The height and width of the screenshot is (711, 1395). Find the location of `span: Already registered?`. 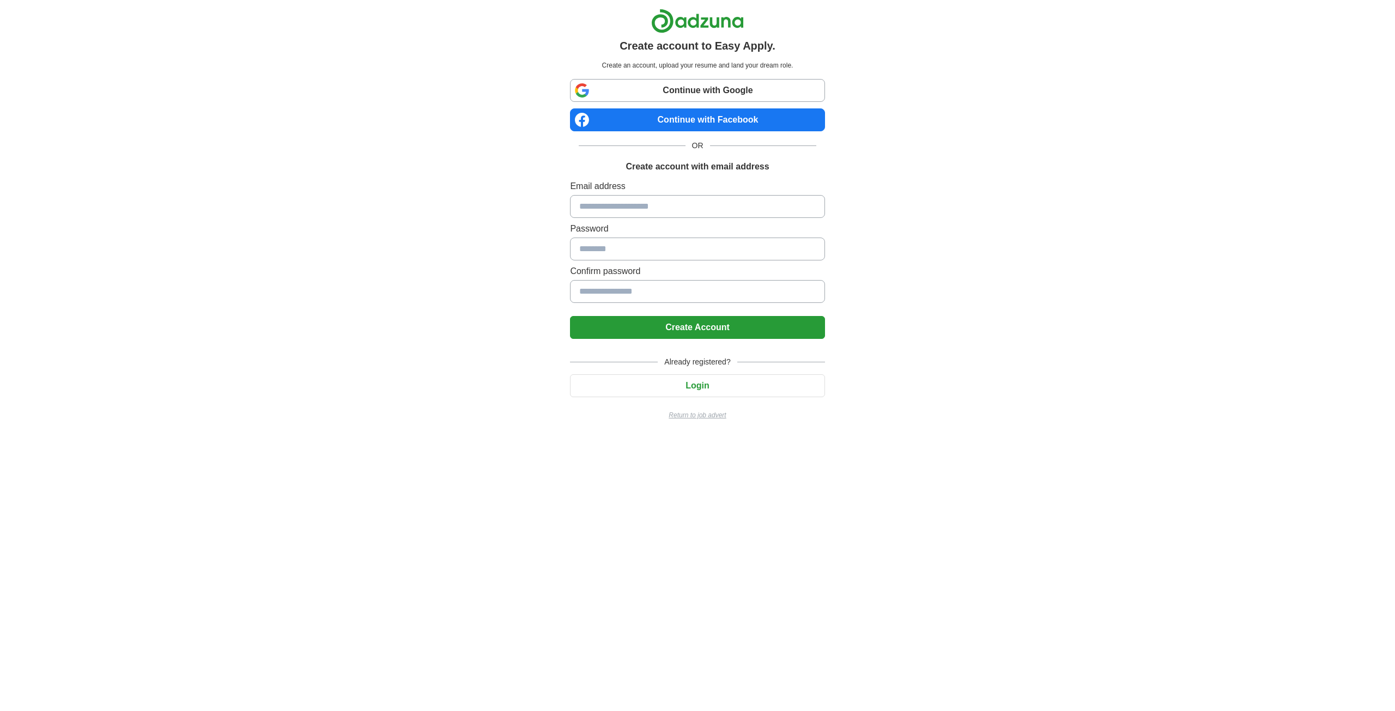

span: Already registered? is located at coordinates (697, 362).